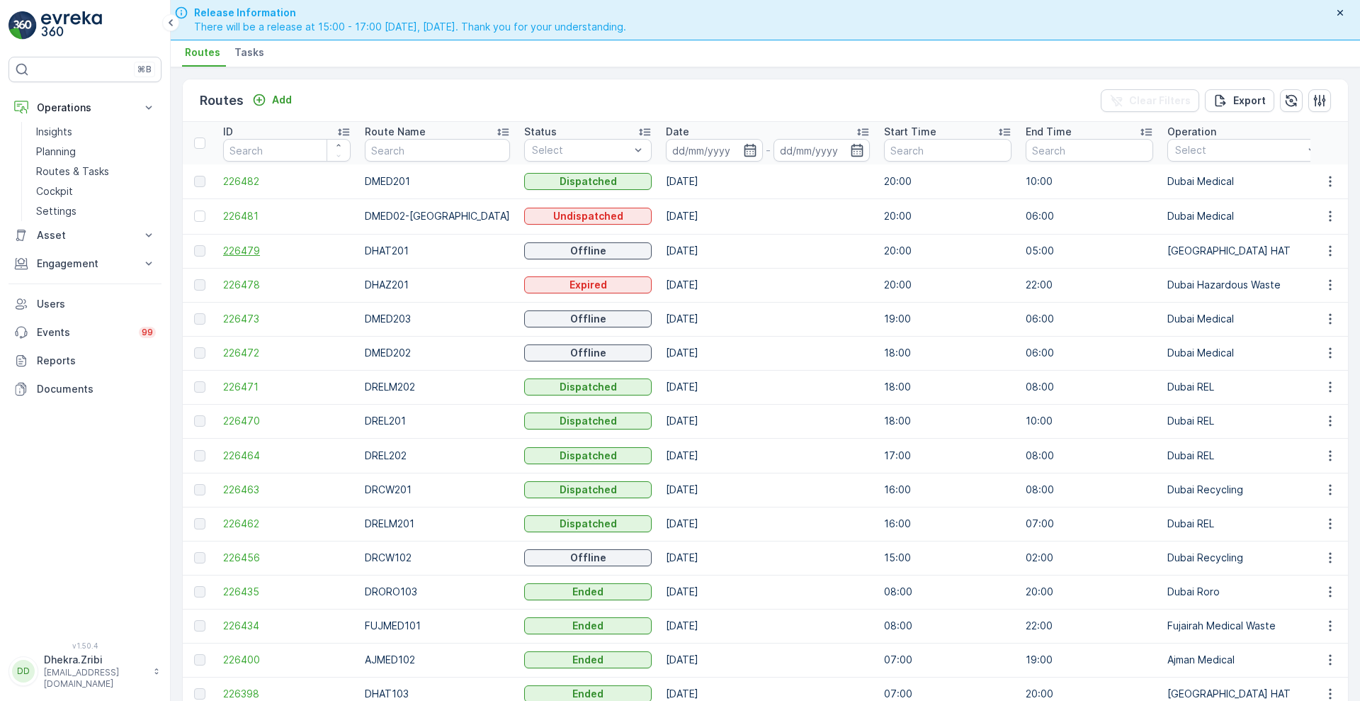 The height and width of the screenshot is (701, 1360). I want to click on button: Engagement, so click(85, 264).